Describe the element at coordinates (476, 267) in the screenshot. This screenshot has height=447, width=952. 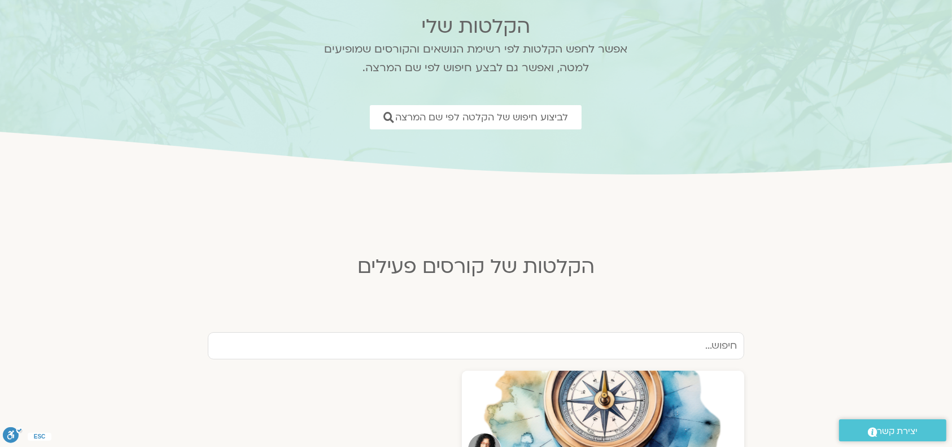
I see `h2: הקלטות של קורסים פעילים` at that location.